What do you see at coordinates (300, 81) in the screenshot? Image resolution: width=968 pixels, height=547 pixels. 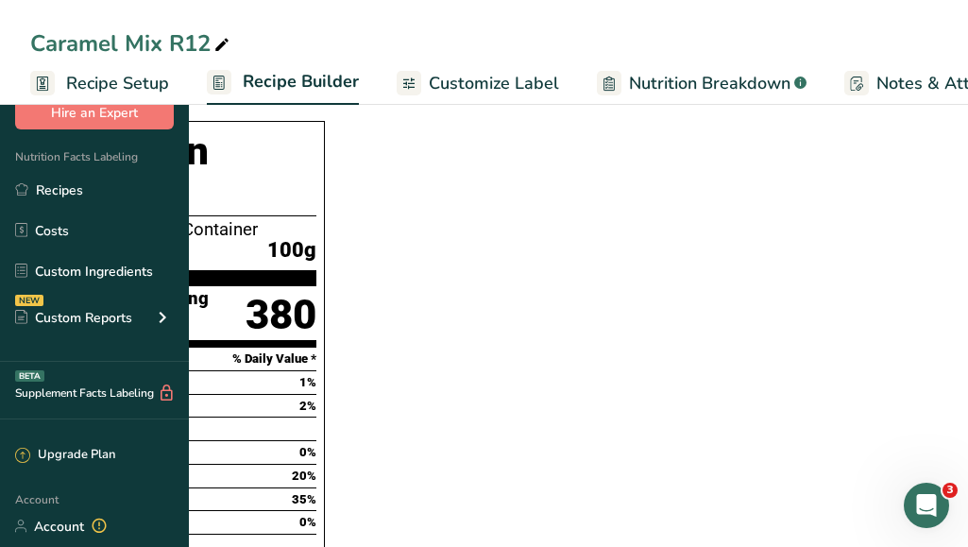 I see `span: Recipe Builder` at bounding box center [300, 81].